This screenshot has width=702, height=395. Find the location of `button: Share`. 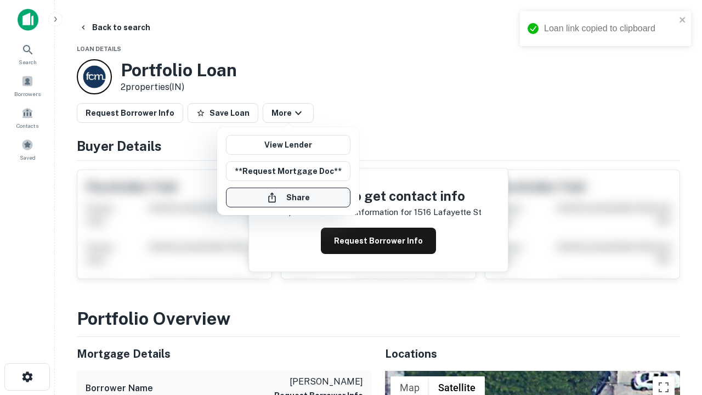

button: Share is located at coordinates (288, 198).